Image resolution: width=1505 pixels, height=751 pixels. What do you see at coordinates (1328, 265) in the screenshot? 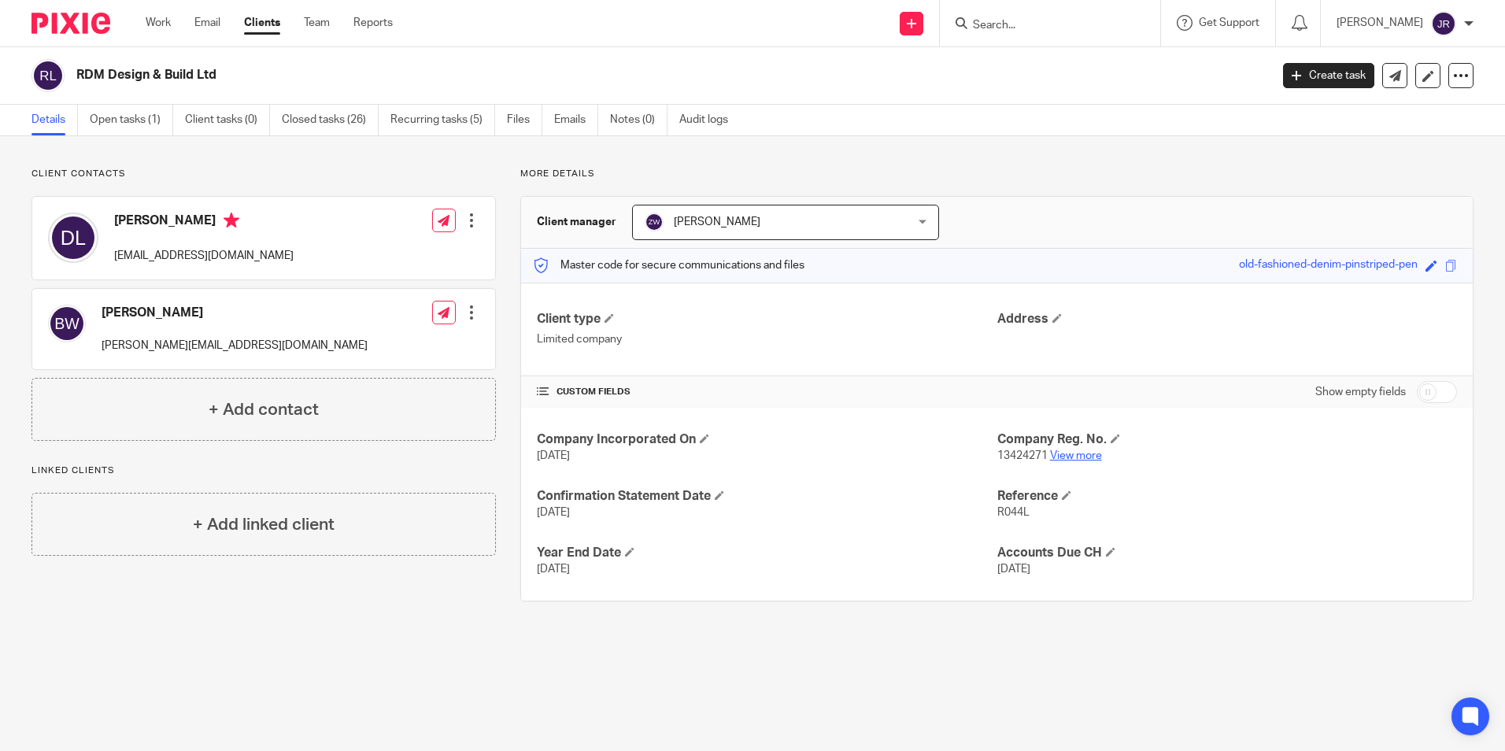
I see `div: old-fashioned-denim-pinstriped-pen` at bounding box center [1328, 265].